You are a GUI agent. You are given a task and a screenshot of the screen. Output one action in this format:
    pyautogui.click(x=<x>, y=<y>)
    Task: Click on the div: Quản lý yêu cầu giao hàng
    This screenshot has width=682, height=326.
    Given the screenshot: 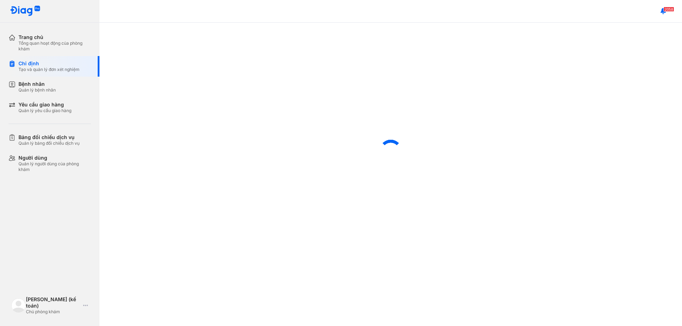 What is the action you would take?
    pyautogui.click(x=45, y=111)
    